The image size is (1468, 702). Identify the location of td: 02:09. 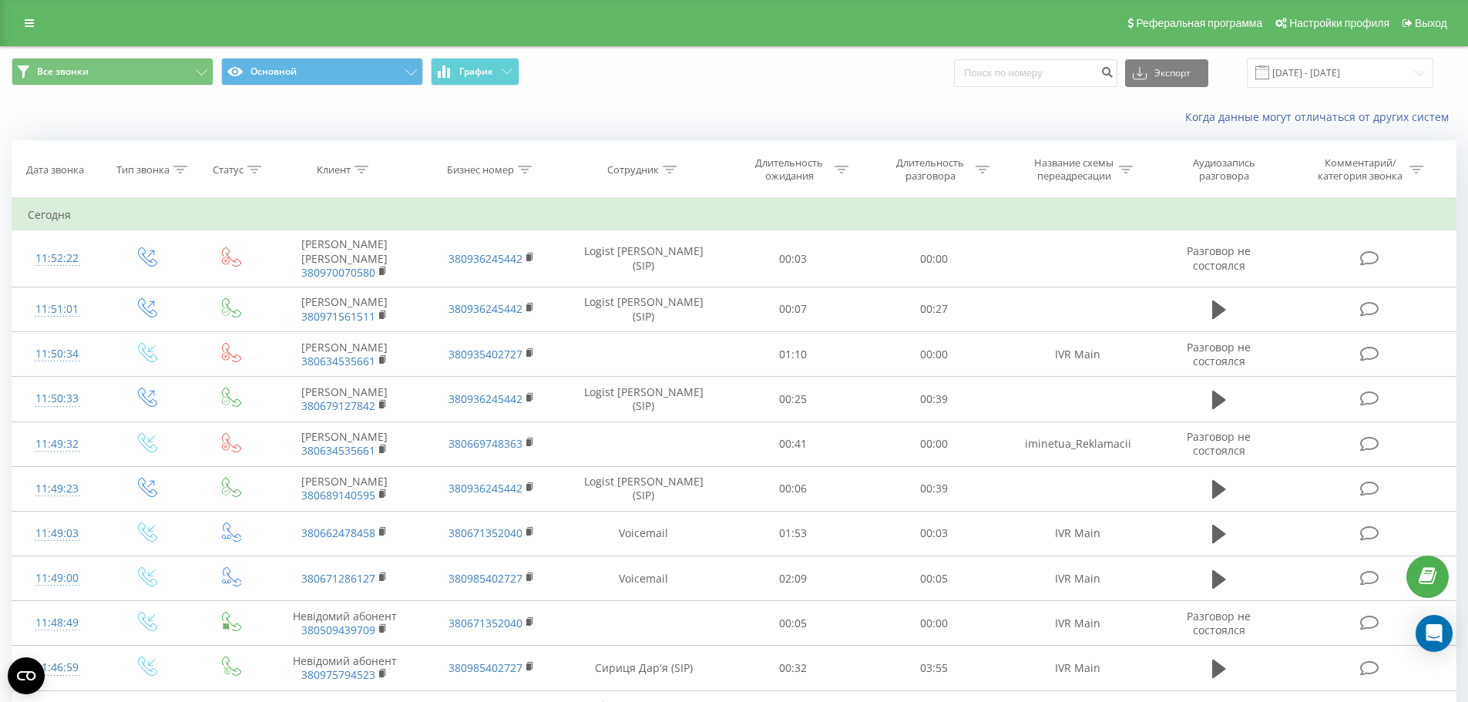
(793, 579).